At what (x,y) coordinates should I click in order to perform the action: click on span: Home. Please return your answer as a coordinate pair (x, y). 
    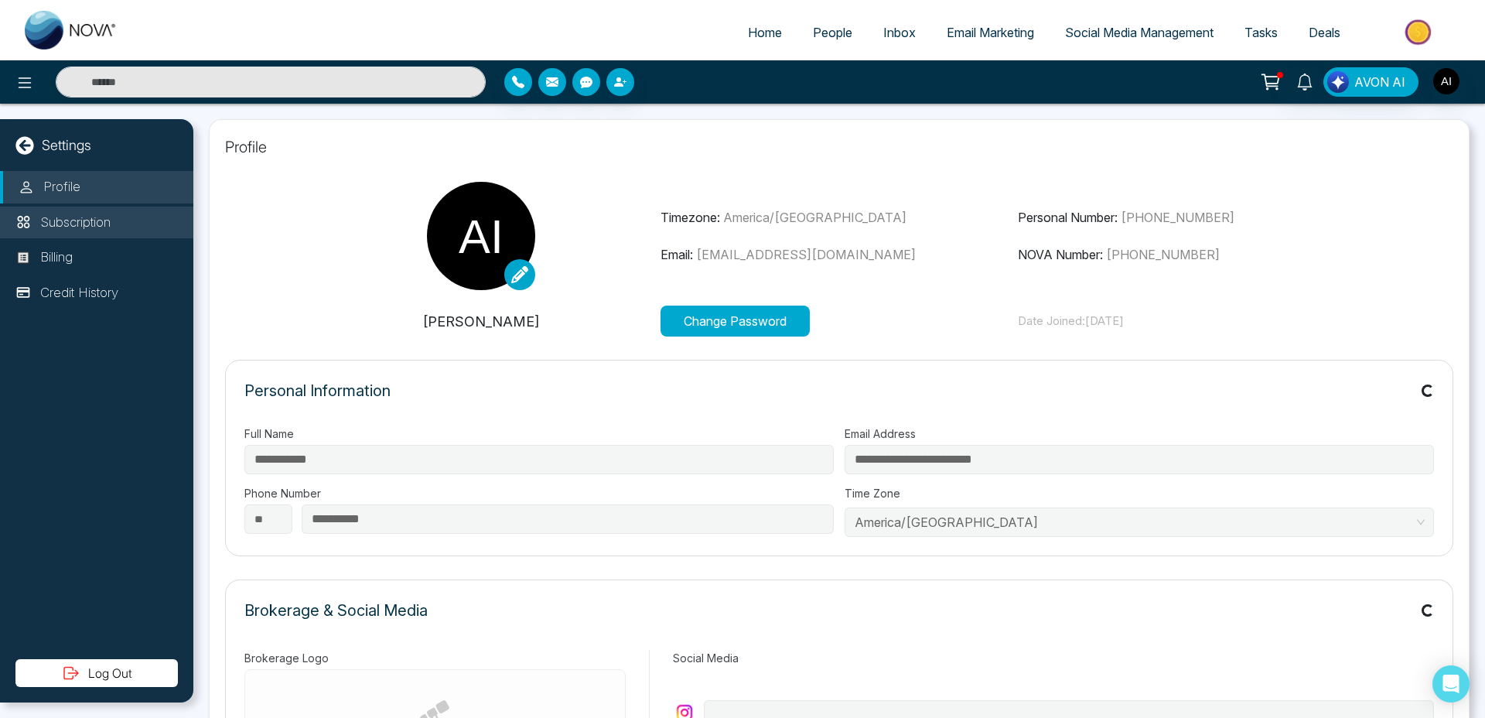
    Looking at the image, I should click on (765, 32).